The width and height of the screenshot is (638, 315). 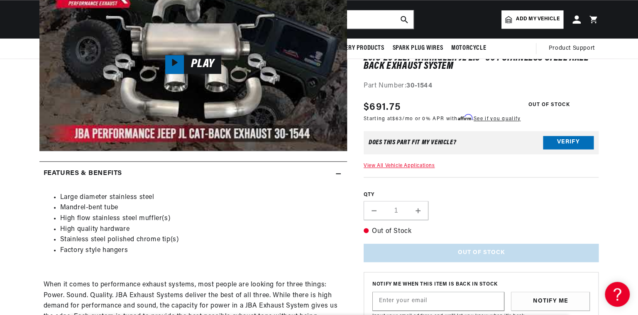 What do you see at coordinates (201, 251) in the screenshot?
I see `li: Factory style hangers` at bounding box center [201, 251].